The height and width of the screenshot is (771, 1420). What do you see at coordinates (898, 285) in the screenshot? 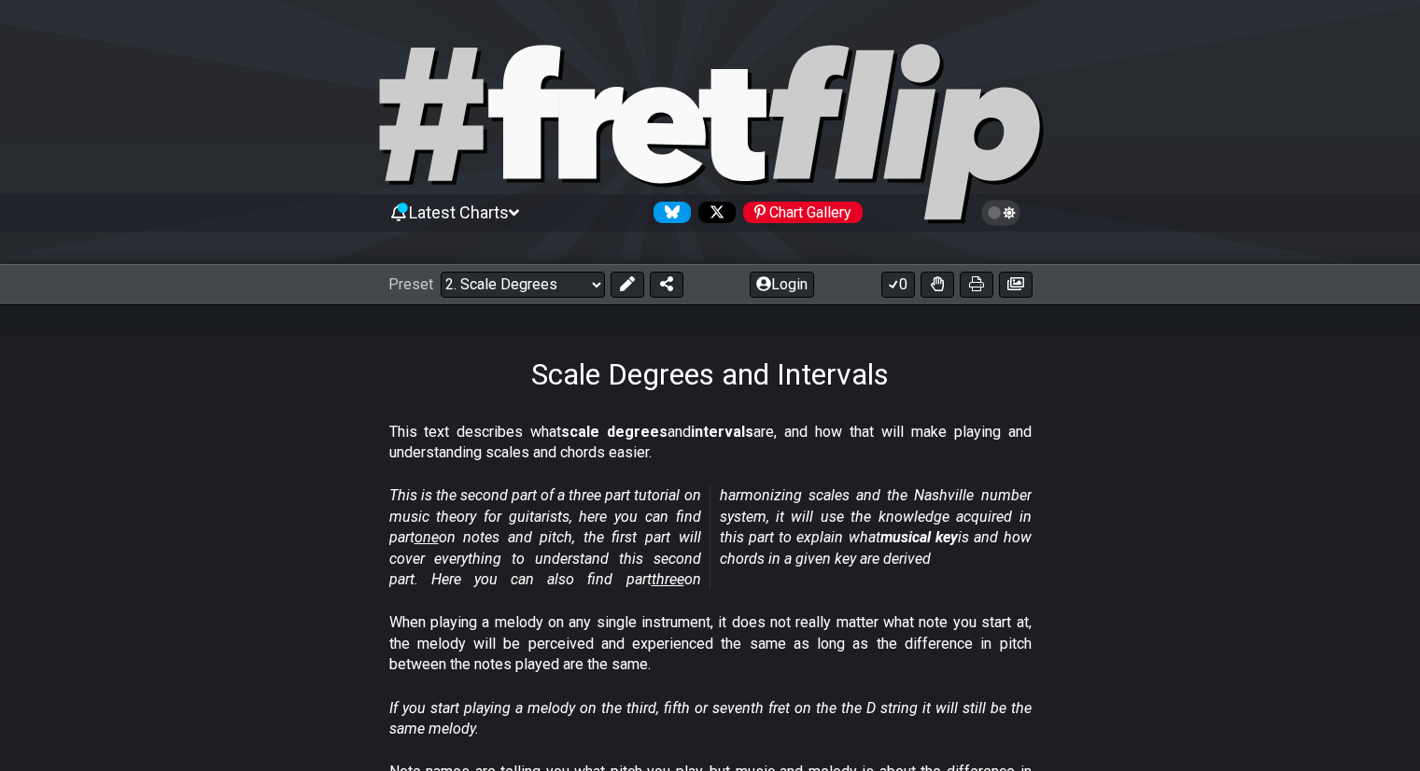
I see `button: 0` at bounding box center [898, 285].